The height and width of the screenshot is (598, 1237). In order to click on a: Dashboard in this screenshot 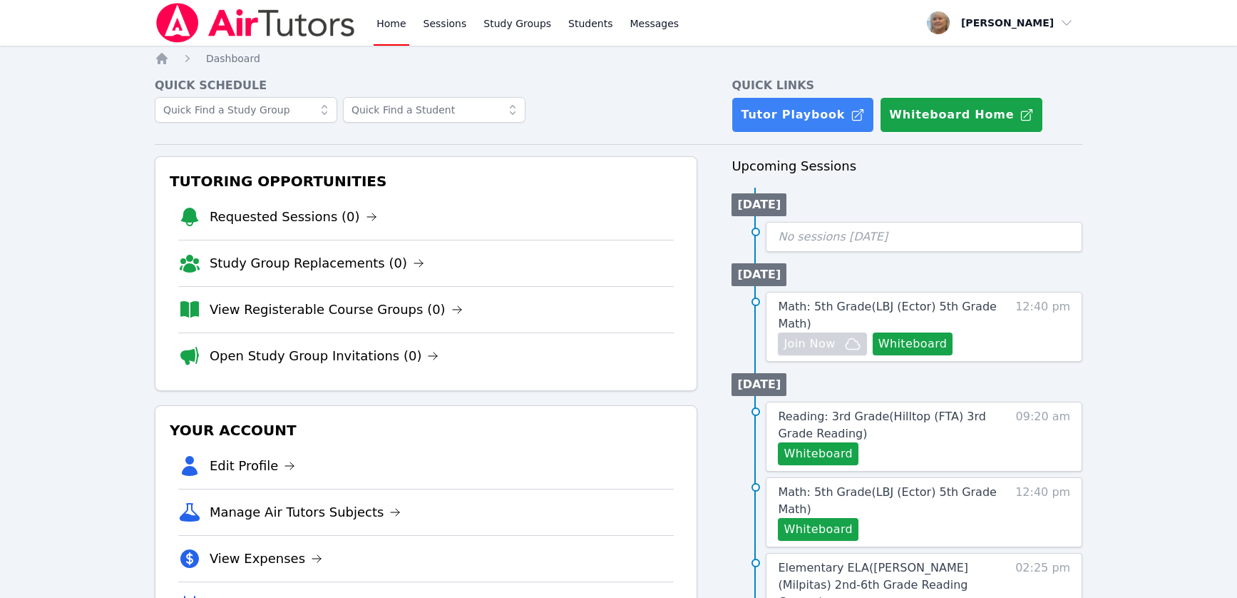, I will do `click(233, 58)`.